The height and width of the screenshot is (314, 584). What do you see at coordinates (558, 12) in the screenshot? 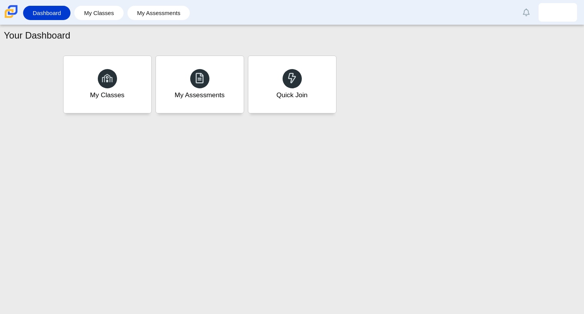
I see `img: giovanni.pantojago.IpWrNO` at bounding box center [558, 12].